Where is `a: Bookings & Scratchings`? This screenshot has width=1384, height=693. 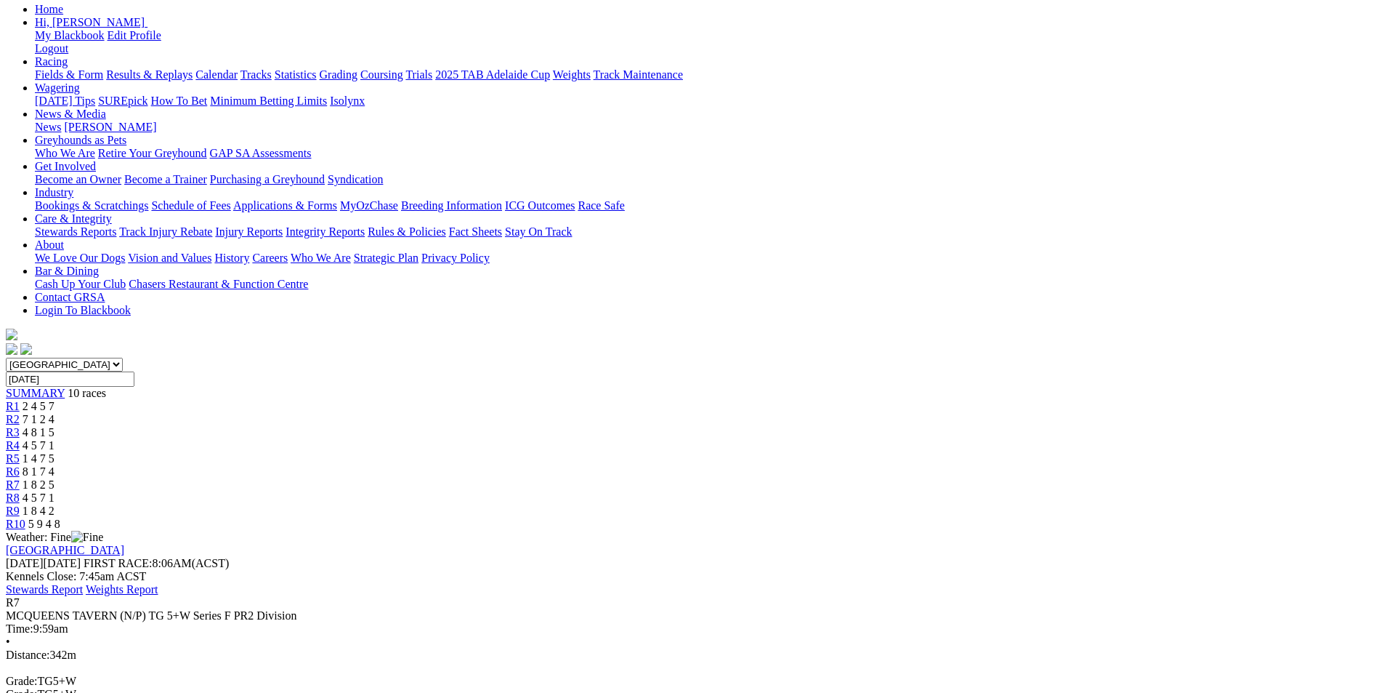 a: Bookings & Scratchings is located at coordinates (92, 205).